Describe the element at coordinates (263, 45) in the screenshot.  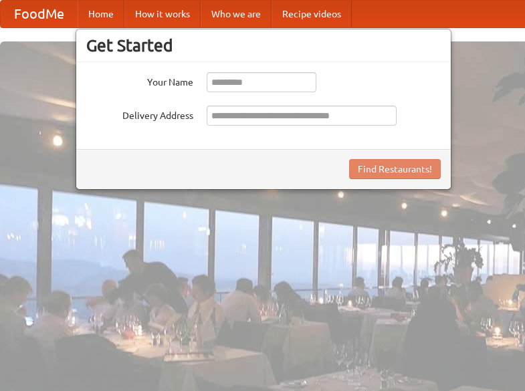
I see `h3: Get Started` at that location.